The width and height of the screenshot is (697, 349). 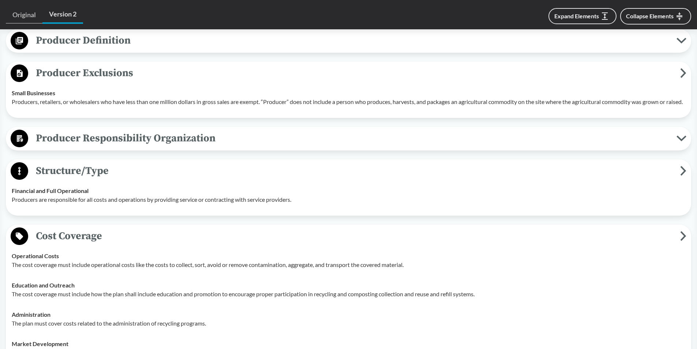 What do you see at coordinates (33, 93) in the screenshot?
I see `strong: Small Businesses` at bounding box center [33, 93].